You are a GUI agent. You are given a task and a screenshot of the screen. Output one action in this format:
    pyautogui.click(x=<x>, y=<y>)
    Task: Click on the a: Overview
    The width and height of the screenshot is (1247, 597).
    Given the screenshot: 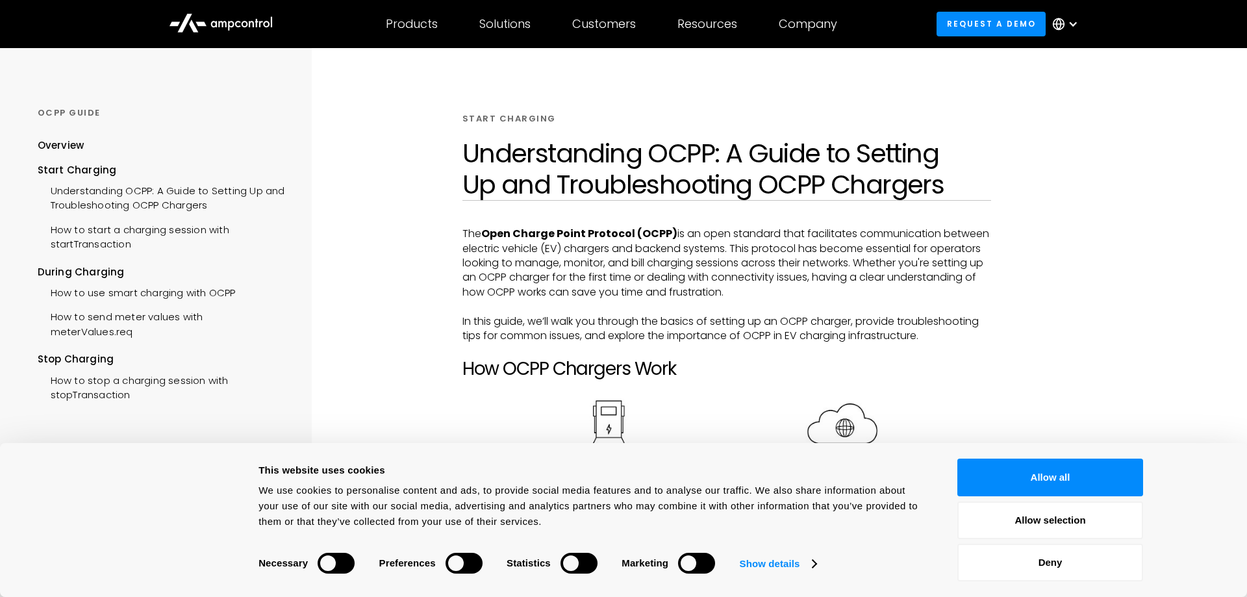 What is the action you would take?
    pyautogui.click(x=61, y=150)
    